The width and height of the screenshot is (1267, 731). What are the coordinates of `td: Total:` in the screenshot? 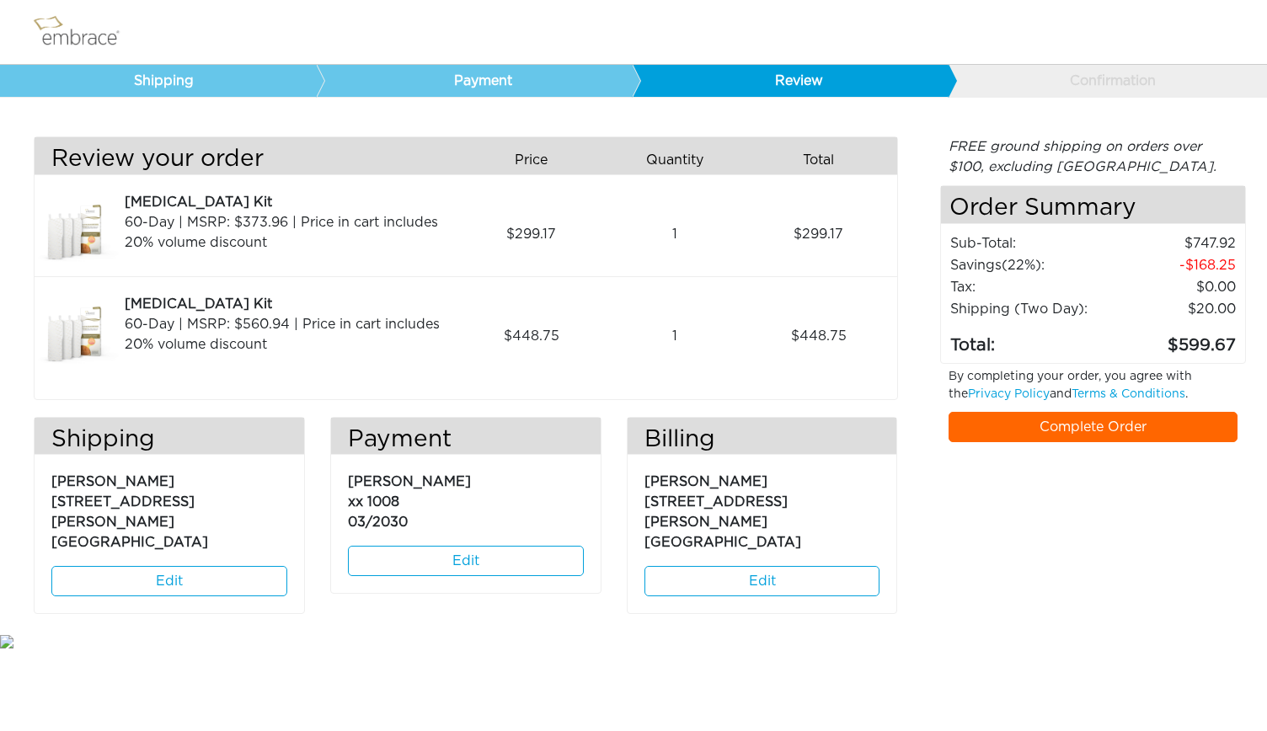 It's located at (1029, 340).